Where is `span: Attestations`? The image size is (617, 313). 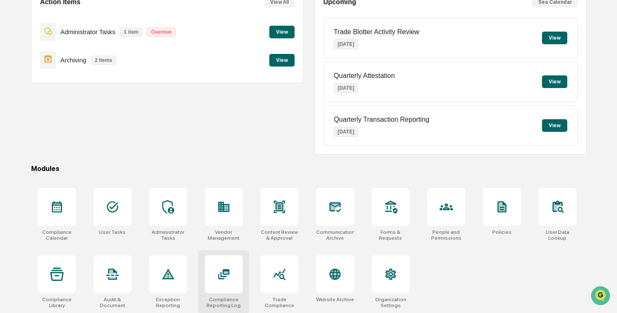 span: Attestations is located at coordinates (87, 154).